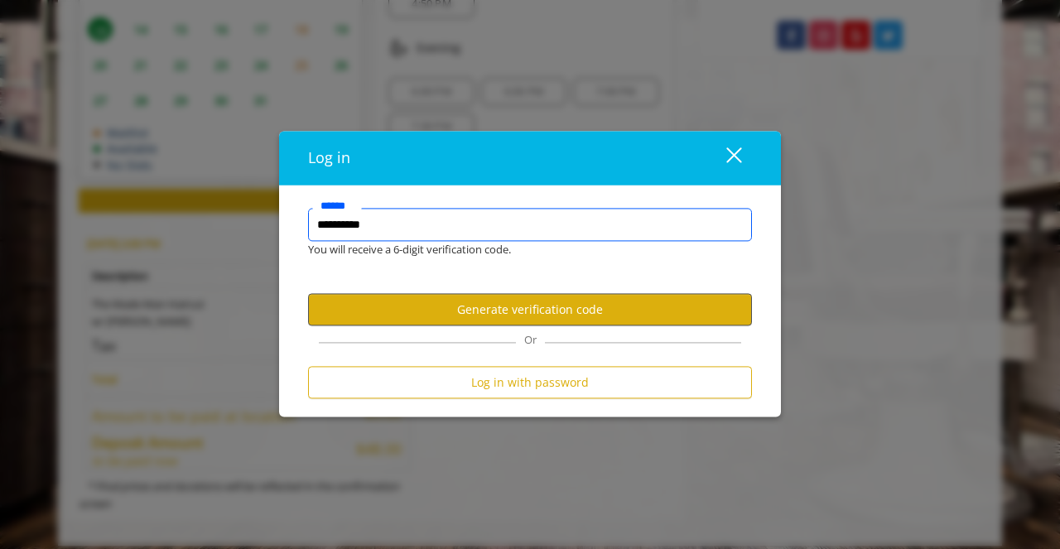  What do you see at coordinates (530, 383) in the screenshot?
I see `button: Log in with password` at bounding box center [530, 383].